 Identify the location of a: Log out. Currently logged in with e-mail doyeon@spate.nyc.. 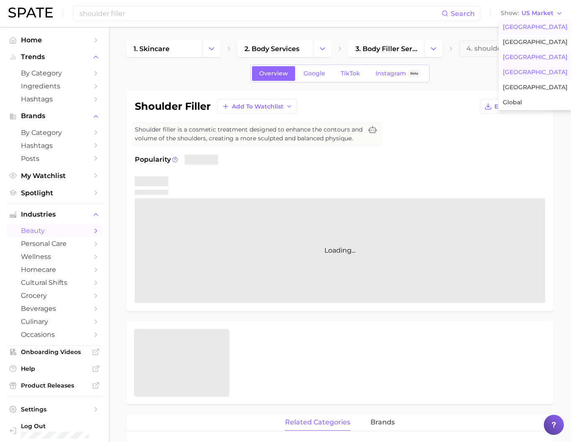
(54, 430).